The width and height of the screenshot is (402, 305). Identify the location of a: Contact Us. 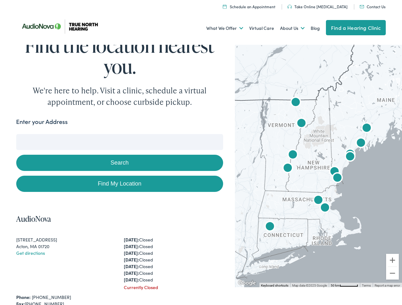
(372, 6).